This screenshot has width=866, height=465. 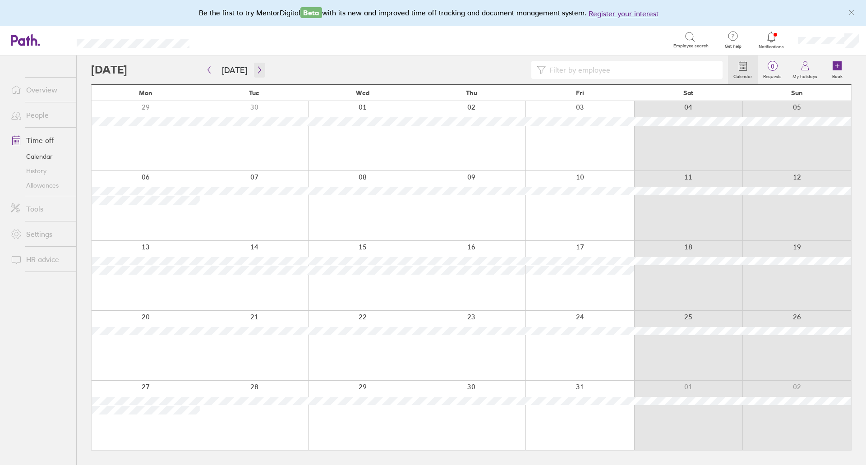 I want to click on a: Tools, so click(x=40, y=209).